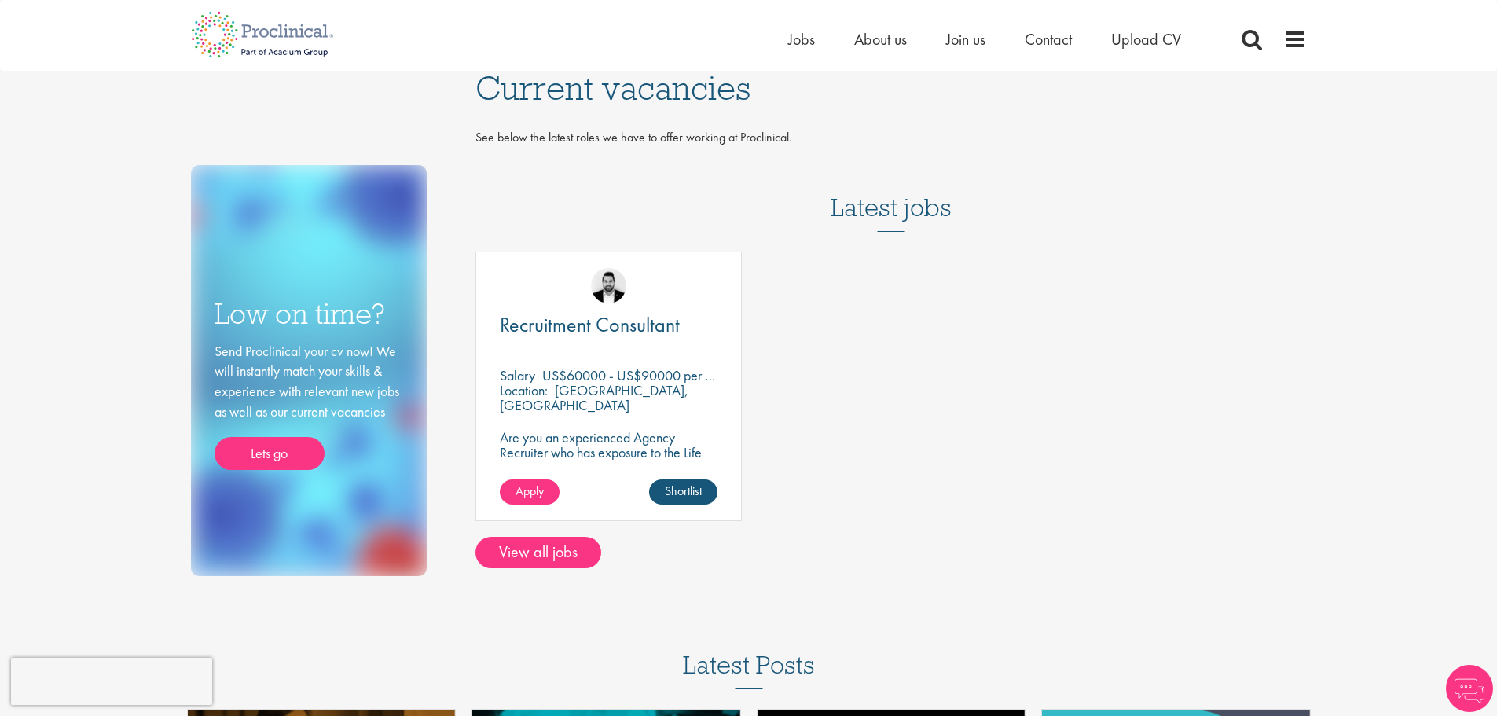  I want to click on img: Chatbot, so click(1469, 688).